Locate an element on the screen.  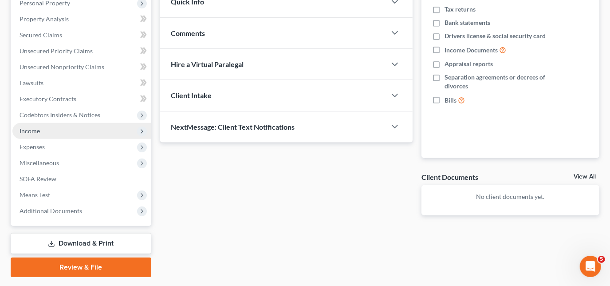
span: Tax returns is located at coordinates (460, 9).